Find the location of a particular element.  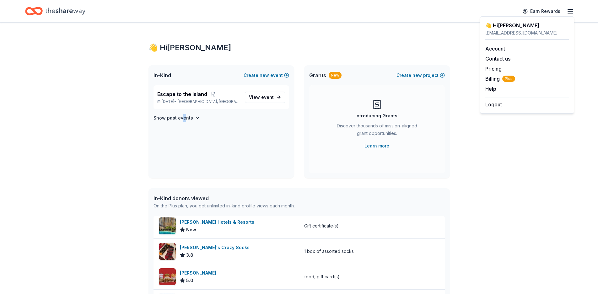

span: event is located at coordinates (268, 97).